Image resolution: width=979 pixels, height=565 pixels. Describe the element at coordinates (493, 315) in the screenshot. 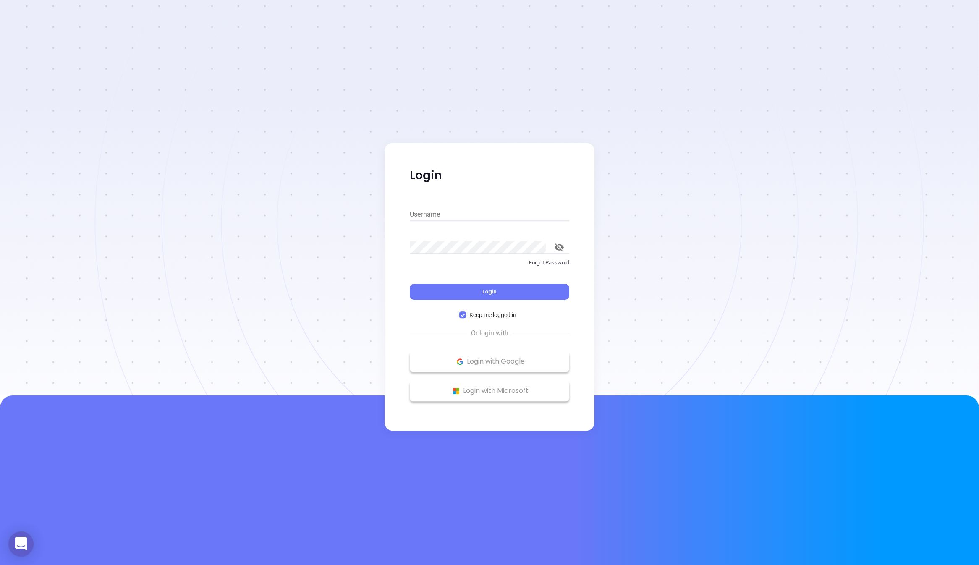

I see `span: Keep me logged in` at that location.